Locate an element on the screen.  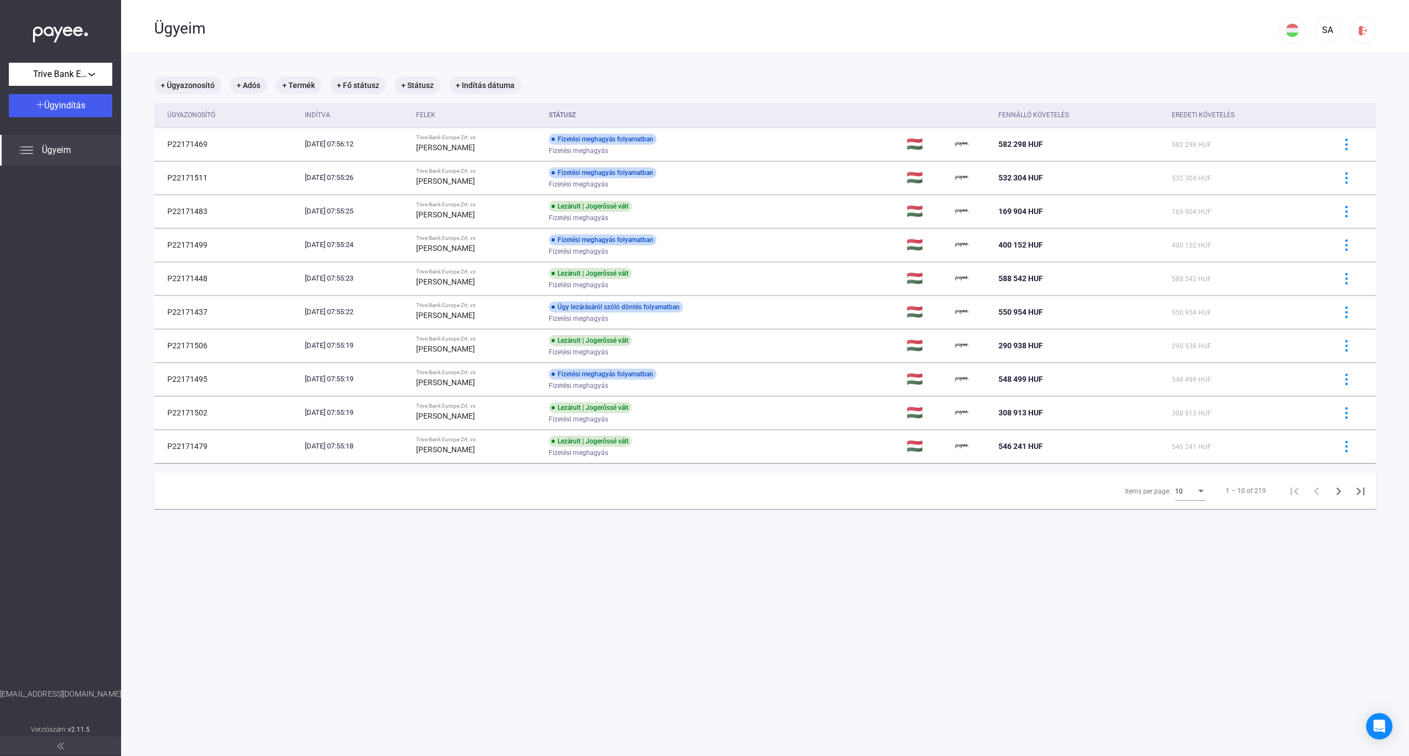
td: P22171499 is located at coordinates (227, 245).